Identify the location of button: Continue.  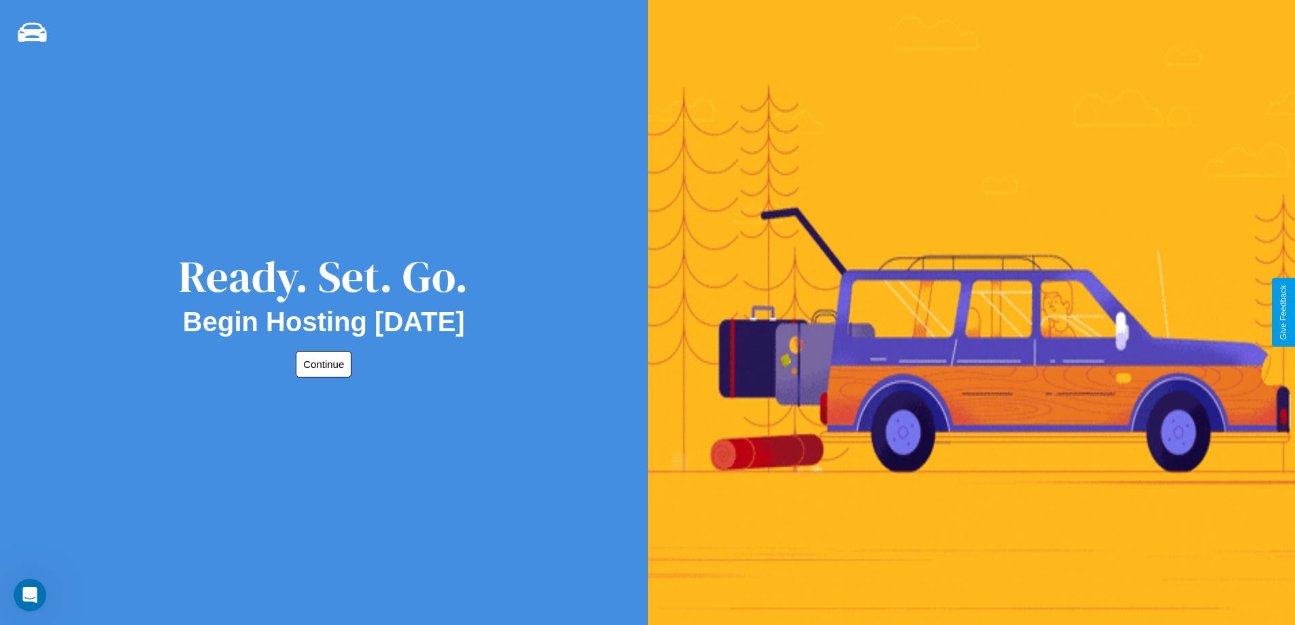
(324, 364).